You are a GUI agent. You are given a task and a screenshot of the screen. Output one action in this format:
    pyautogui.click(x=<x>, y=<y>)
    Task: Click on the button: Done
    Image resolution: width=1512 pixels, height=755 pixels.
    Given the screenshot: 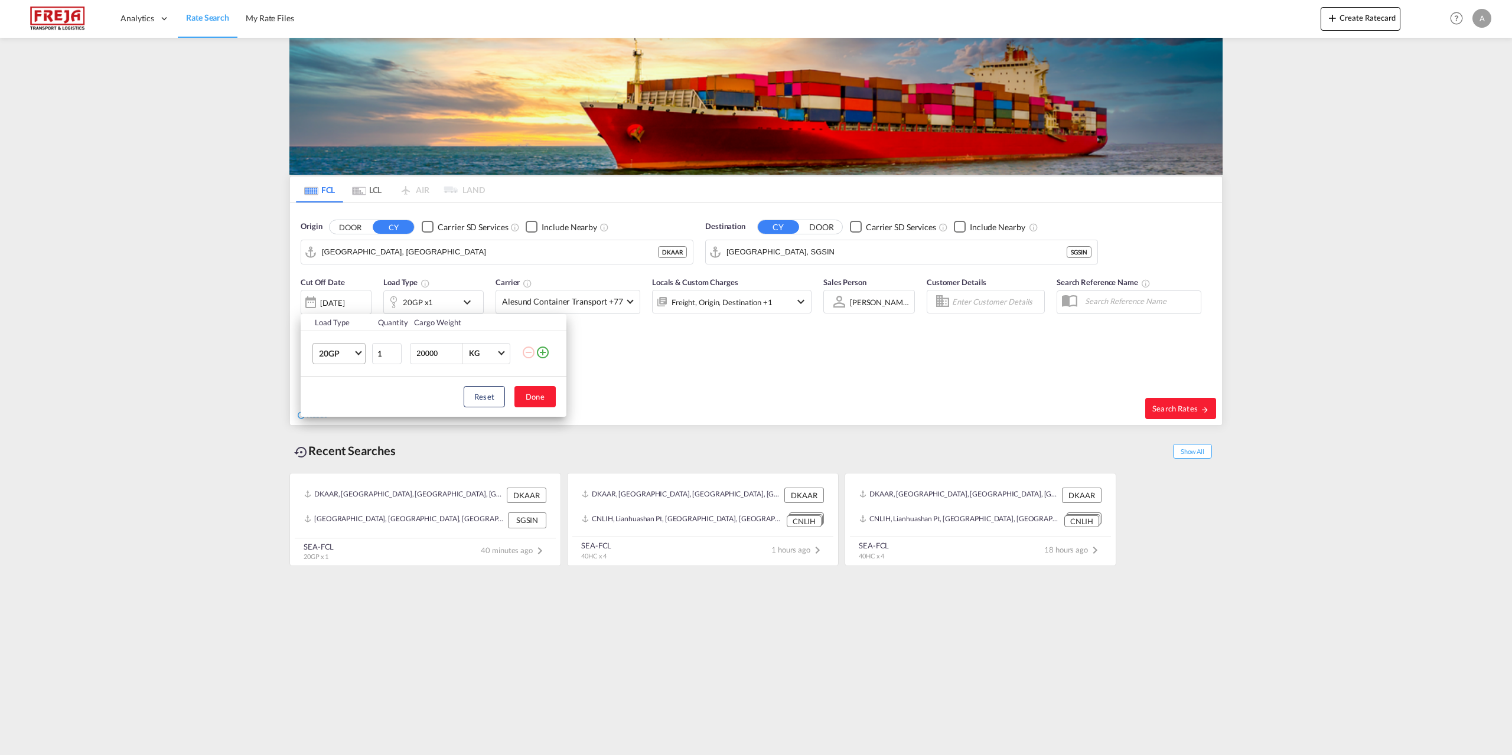 What is the action you would take?
    pyautogui.click(x=535, y=397)
    